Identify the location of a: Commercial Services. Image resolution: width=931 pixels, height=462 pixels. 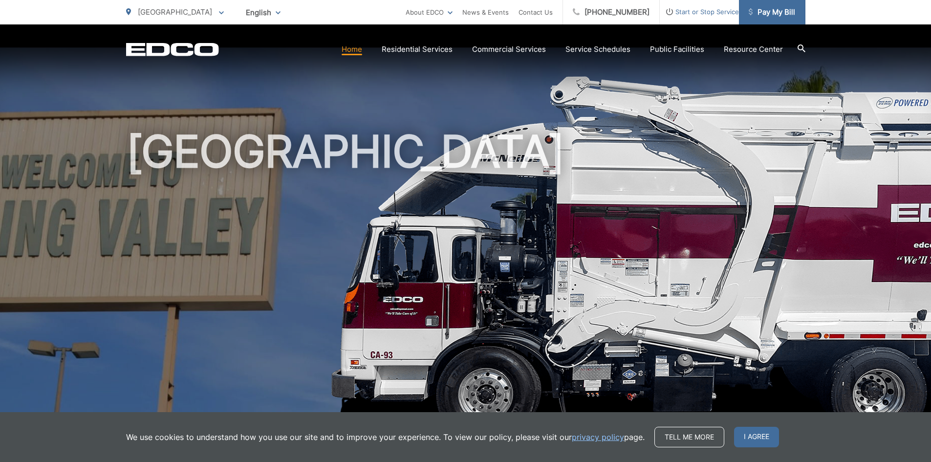
(509, 49).